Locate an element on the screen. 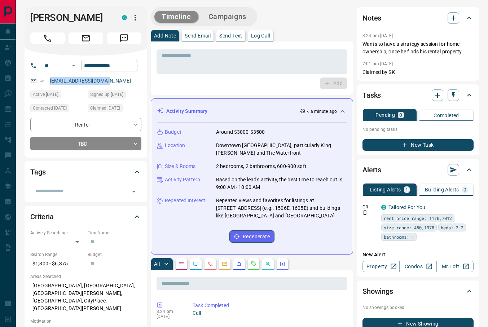 This screenshot has height=327, width=488. div: Criteria is located at coordinates (86, 217).